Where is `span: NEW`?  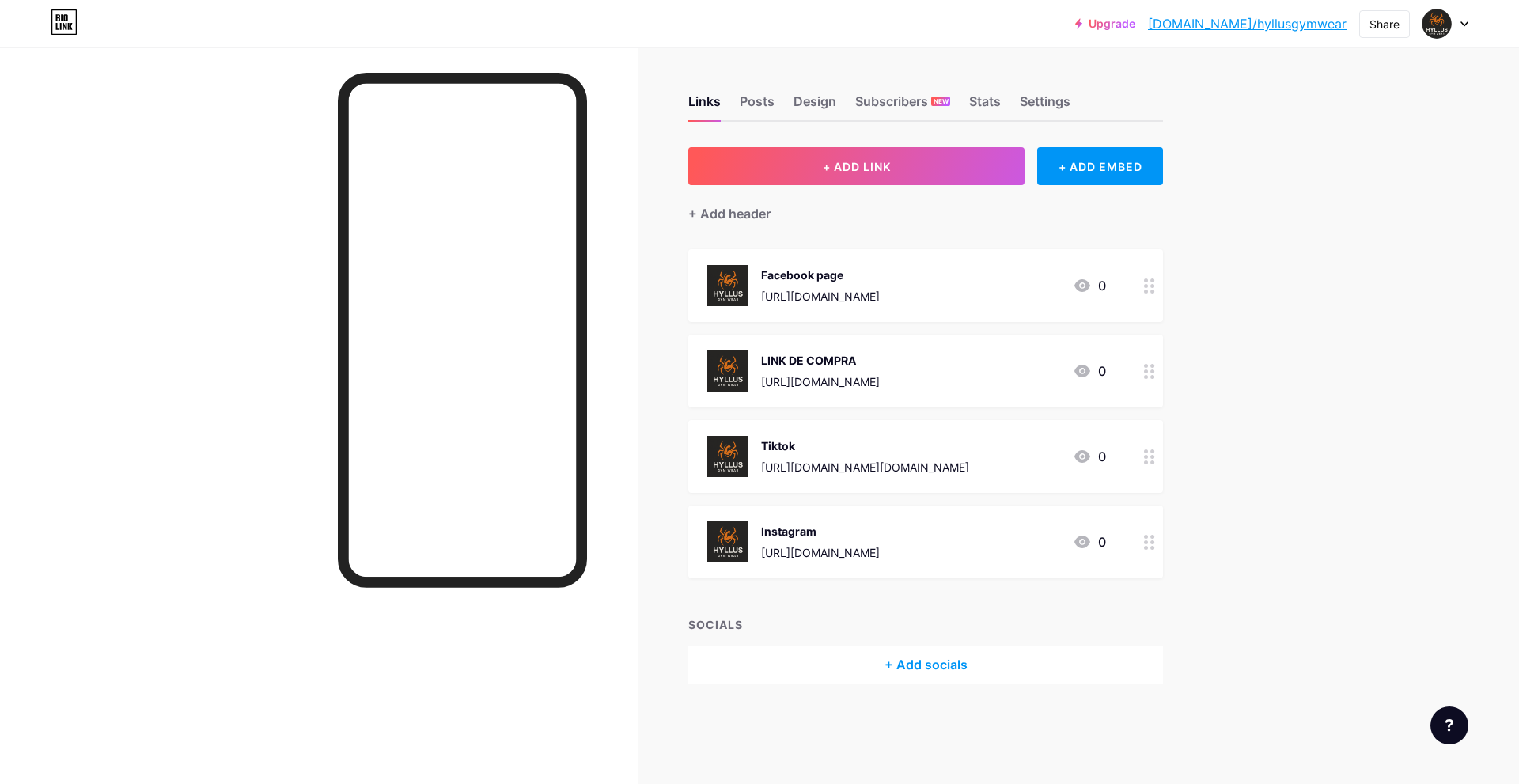 span: NEW is located at coordinates (941, 101).